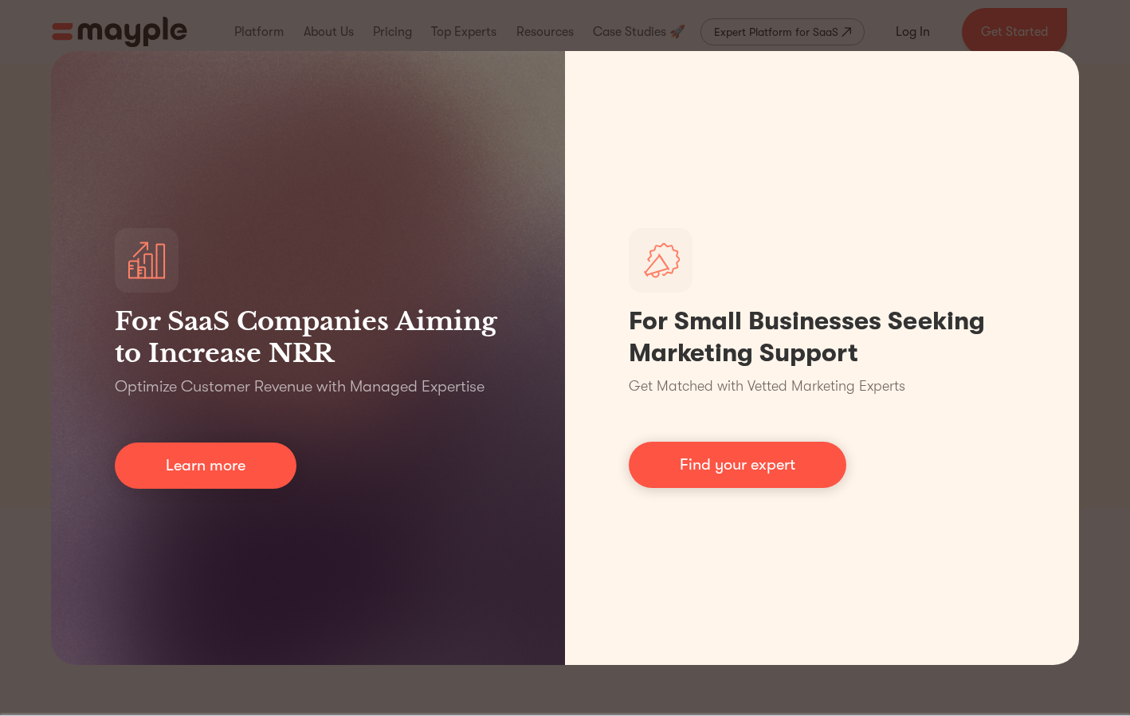  Describe the element at coordinates (737, 465) in the screenshot. I see `a: Find your expert` at that location.